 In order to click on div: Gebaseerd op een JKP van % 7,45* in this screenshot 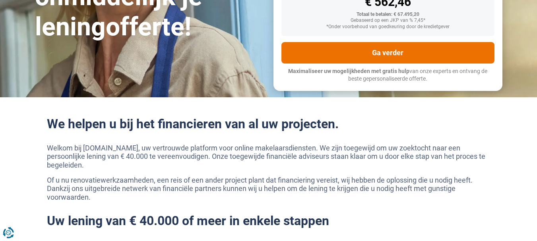, I will do `click(388, 21)`.